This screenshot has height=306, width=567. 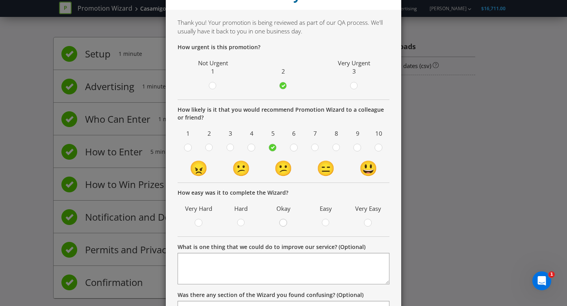 I want to click on p: How urgent is this promotion?, so click(x=283, y=47).